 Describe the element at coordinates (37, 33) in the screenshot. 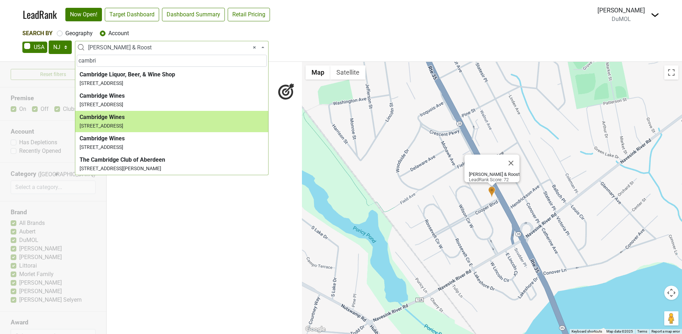

I see `span: Search By` at that location.